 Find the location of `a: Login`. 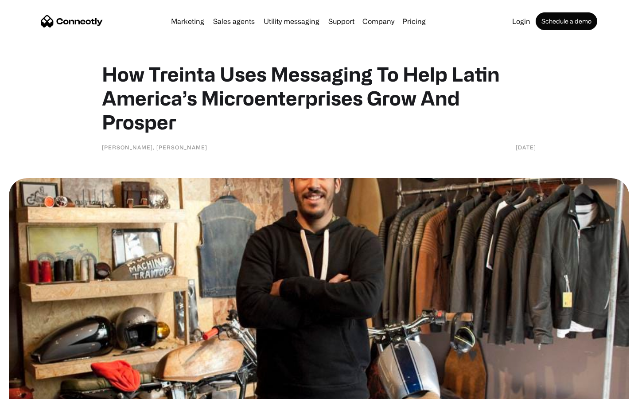

a: Login is located at coordinates (521, 21).